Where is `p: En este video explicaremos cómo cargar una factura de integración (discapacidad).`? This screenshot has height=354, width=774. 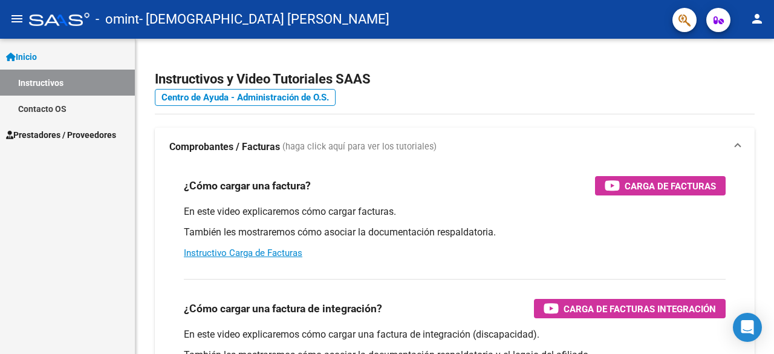 p: En este video explicaremos cómo cargar una factura de integración (discapacidad). is located at coordinates (455, 334).